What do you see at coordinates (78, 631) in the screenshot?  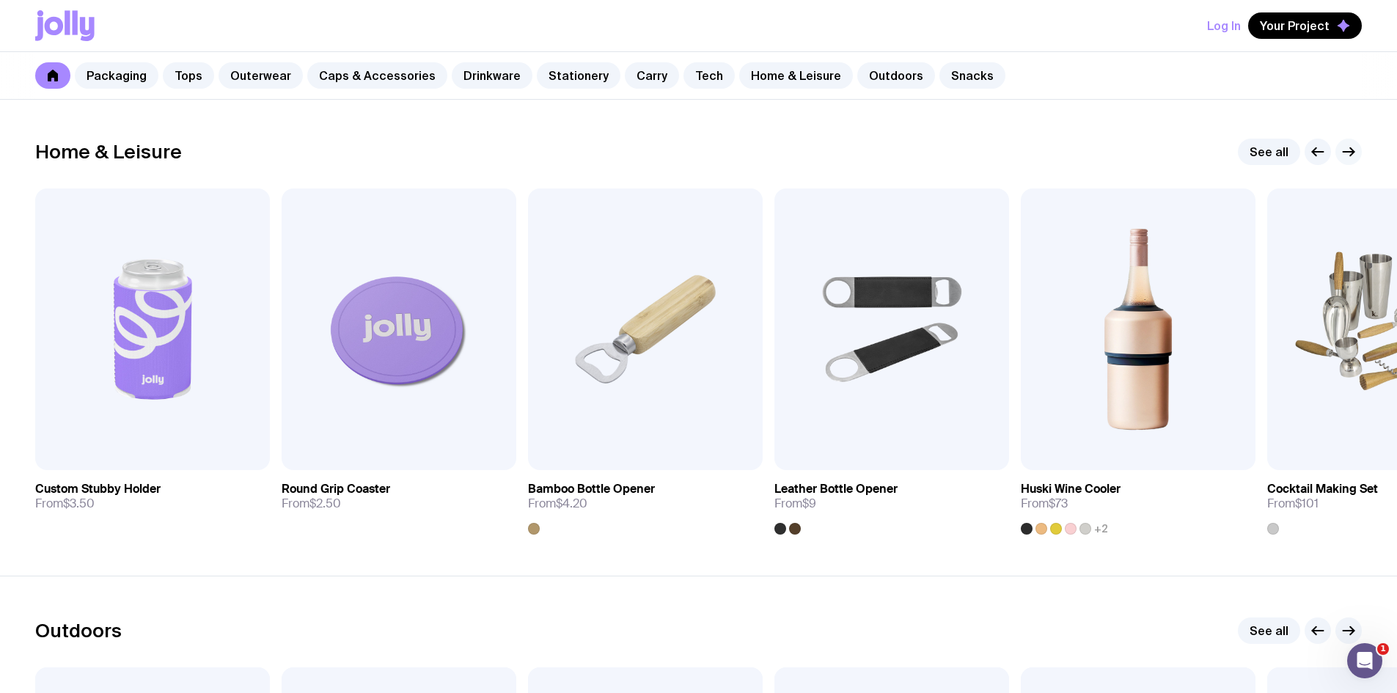 I see `h2: Outdoors` at bounding box center [78, 631].